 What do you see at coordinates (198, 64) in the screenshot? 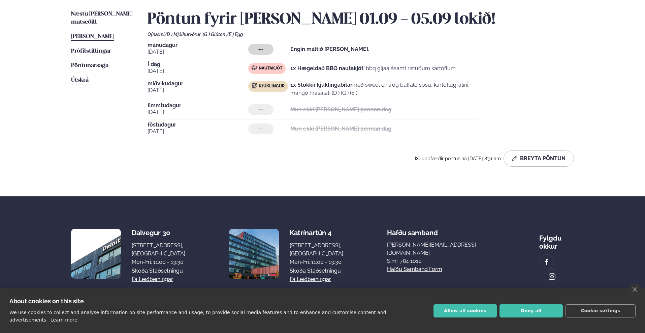
I see `span: Í dag` at bounding box center [198, 64].